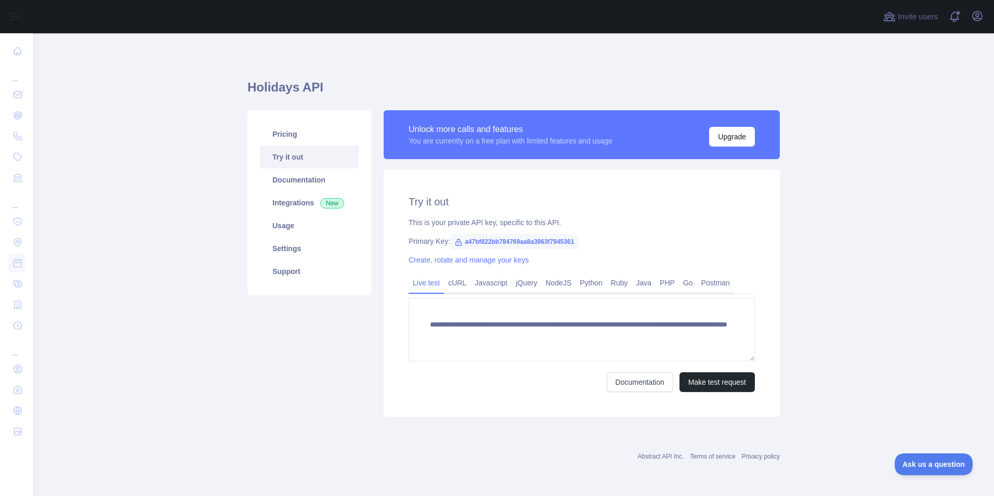 Image resolution: width=994 pixels, height=496 pixels. What do you see at coordinates (514, 92) in the screenshot?
I see `h1: Holidays API` at bounding box center [514, 92].